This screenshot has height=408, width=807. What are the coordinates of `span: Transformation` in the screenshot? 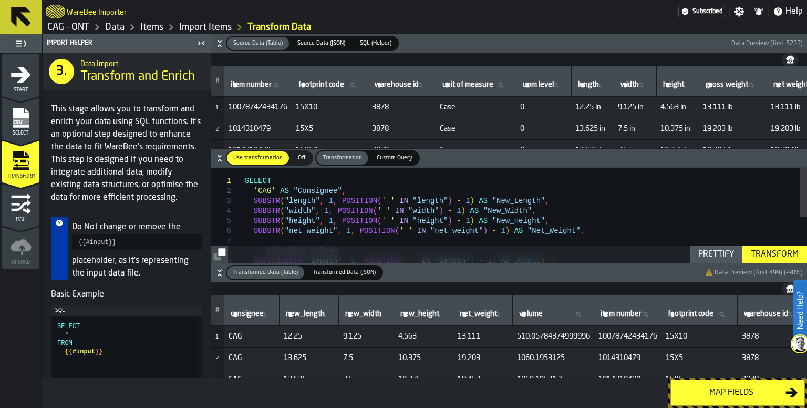 It's located at (342, 158).